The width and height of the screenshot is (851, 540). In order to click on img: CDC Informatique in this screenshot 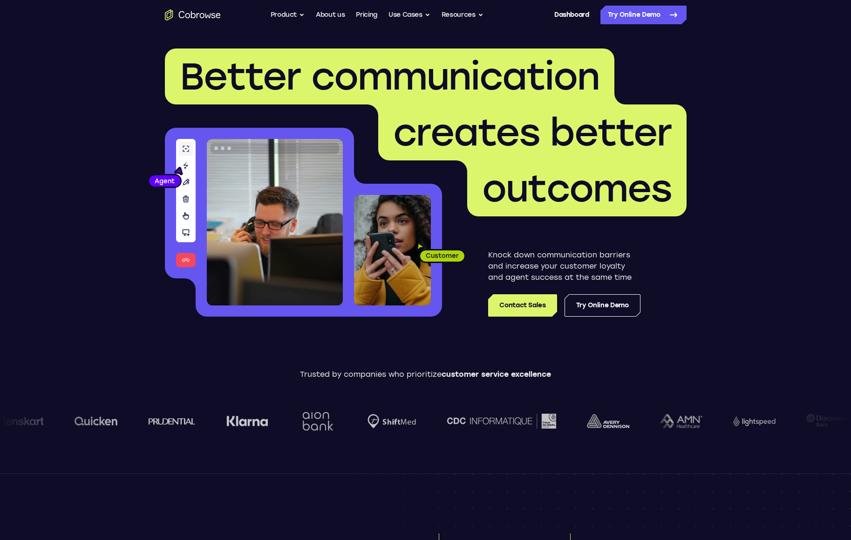, I will do `click(502, 420)`.